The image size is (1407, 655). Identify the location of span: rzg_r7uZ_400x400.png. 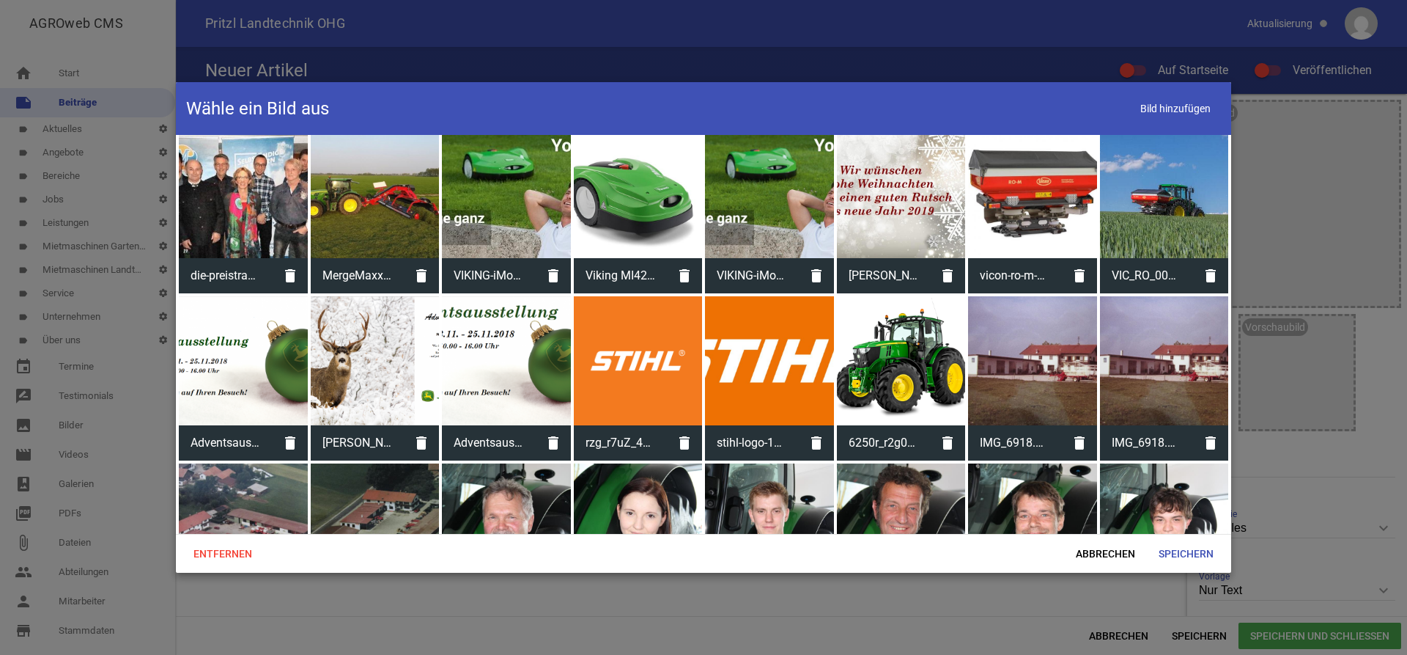
(621, 443).